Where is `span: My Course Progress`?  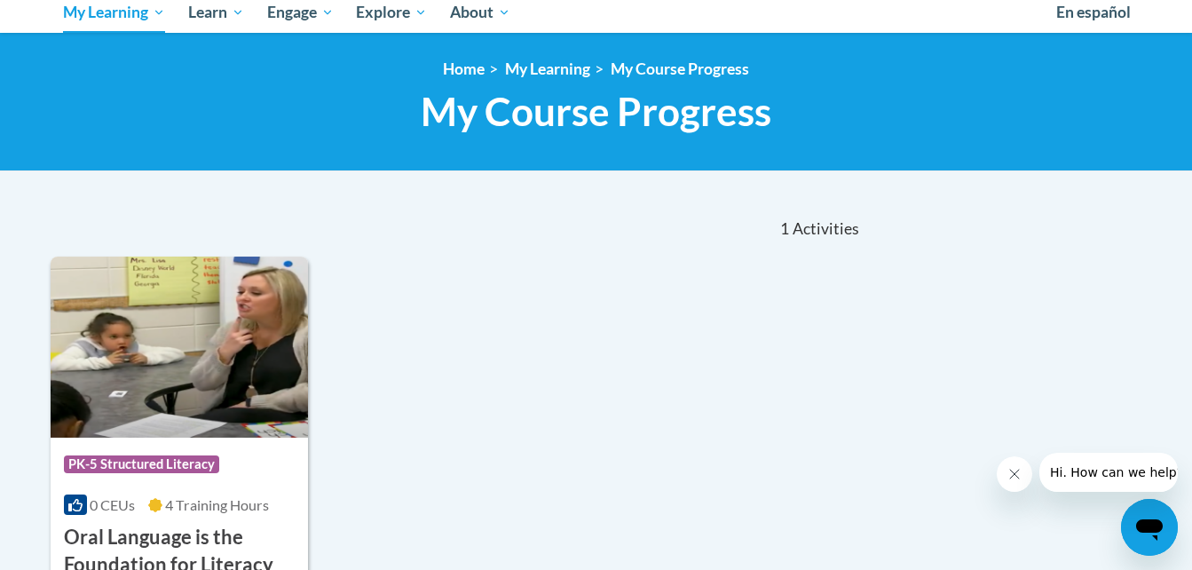 span: My Course Progress is located at coordinates (596, 111).